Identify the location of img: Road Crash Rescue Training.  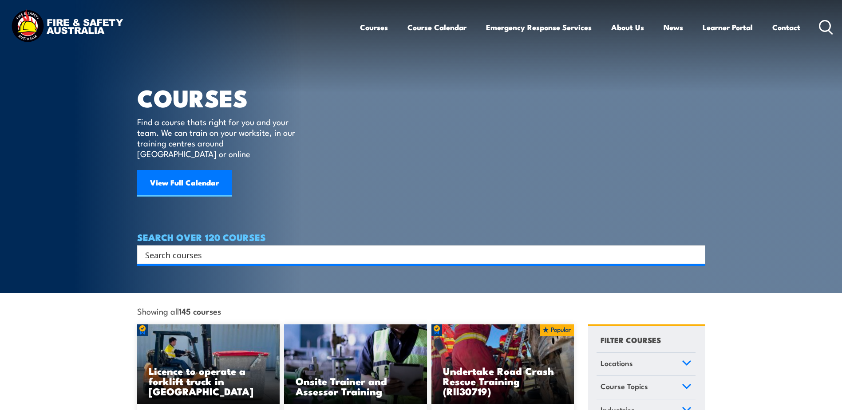
(503, 365).